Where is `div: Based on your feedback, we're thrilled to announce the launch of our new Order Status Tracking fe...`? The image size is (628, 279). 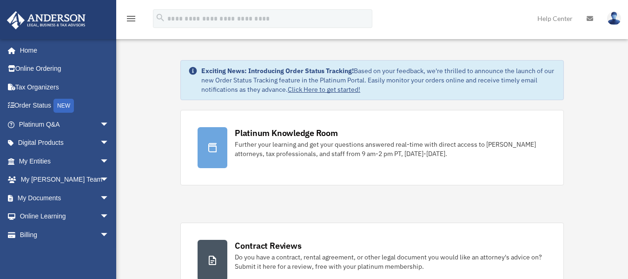 div: Based on your feedback, we're thrilled to announce the launch of our new Order Status Tracking fe... is located at coordinates (379, 80).